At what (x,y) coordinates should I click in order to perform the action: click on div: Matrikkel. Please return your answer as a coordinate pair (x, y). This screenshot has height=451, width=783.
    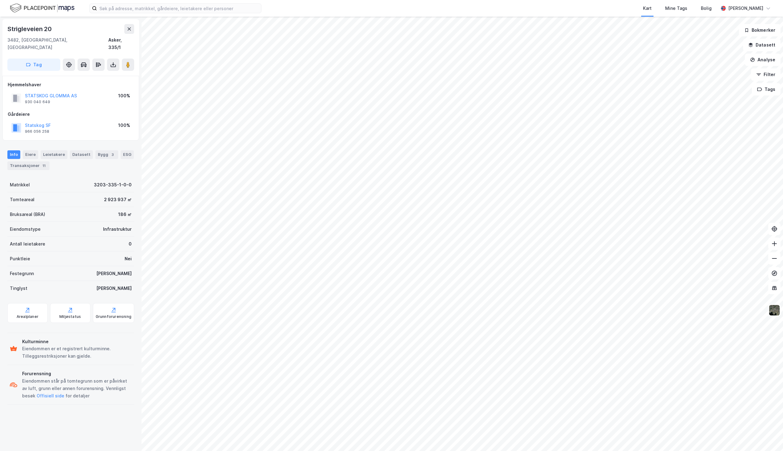
    Looking at the image, I should click on (20, 185).